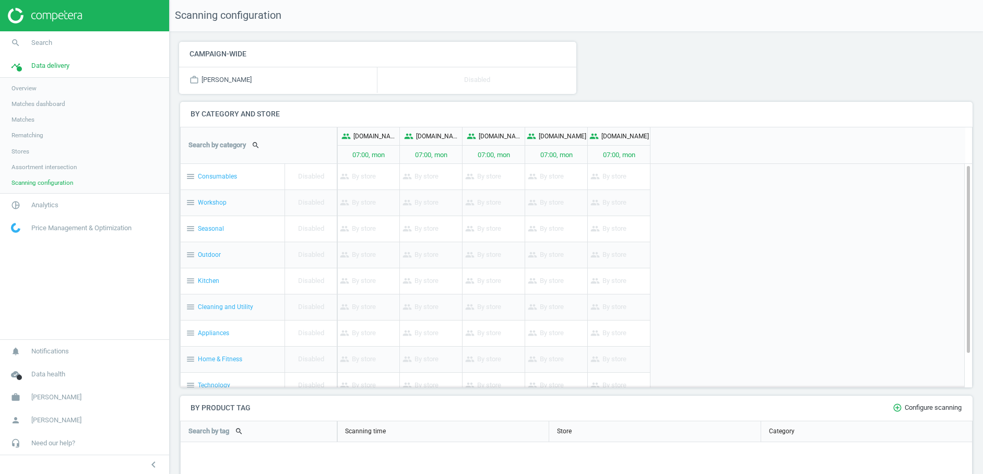  What do you see at coordinates (16, 397) in the screenshot?
I see `i: work` at bounding box center [16, 397].